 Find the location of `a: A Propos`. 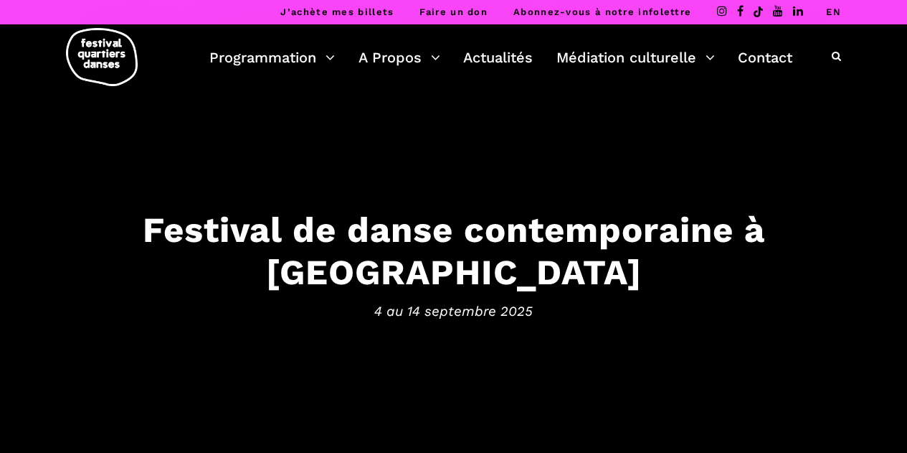

a: A Propos is located at coordinates (400, 57).